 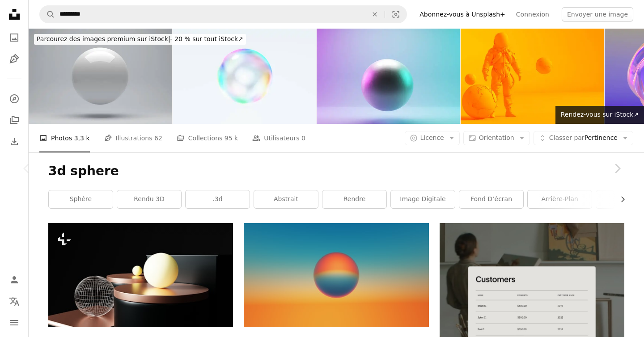 I want to click on a: Illustrations 62, so click(x=133, y=138).